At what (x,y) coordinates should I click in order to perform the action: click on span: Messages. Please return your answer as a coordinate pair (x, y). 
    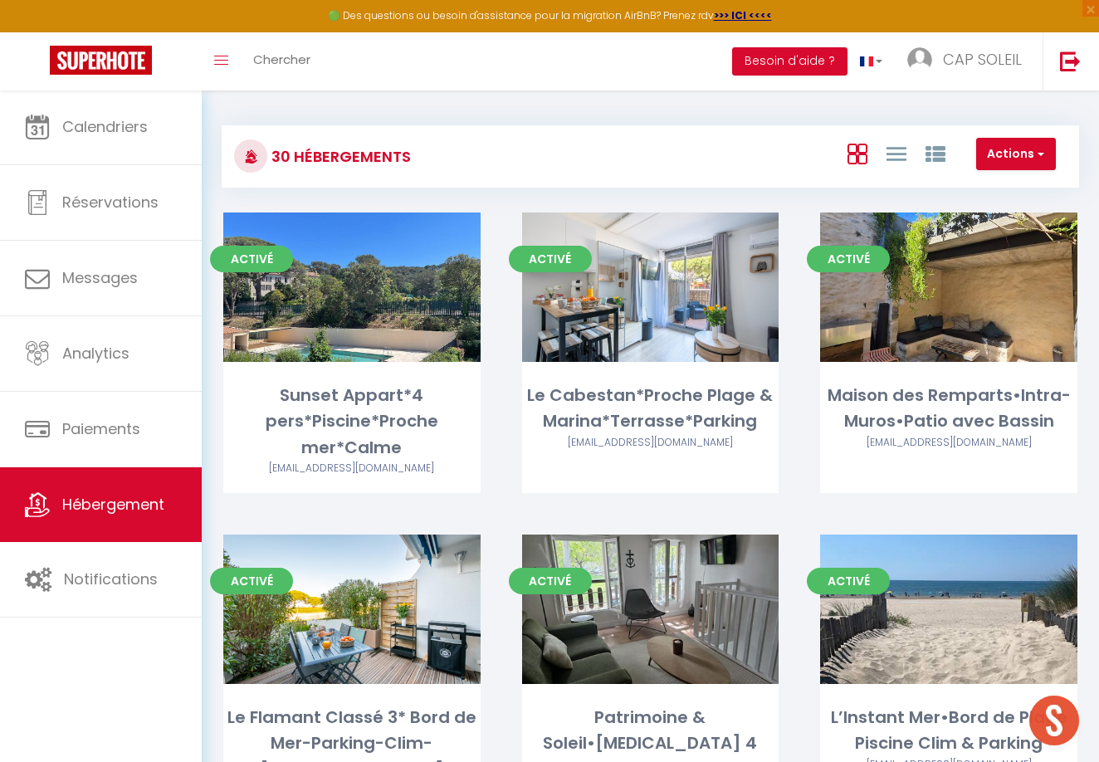
    Looking at the image, I should click on (100, 277).